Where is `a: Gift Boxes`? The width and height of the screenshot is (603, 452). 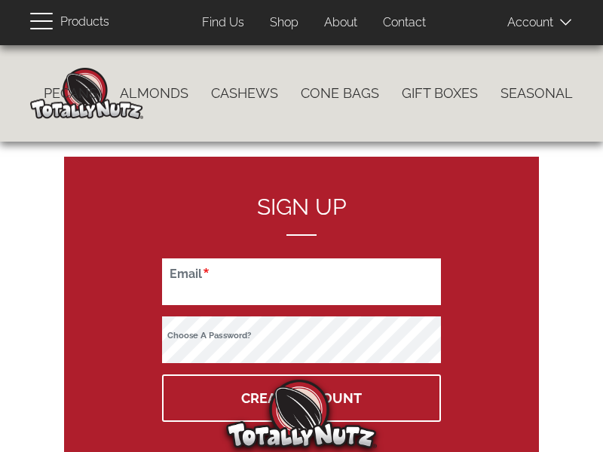
a: Gift Boxes is located at coordinates (440, 94).